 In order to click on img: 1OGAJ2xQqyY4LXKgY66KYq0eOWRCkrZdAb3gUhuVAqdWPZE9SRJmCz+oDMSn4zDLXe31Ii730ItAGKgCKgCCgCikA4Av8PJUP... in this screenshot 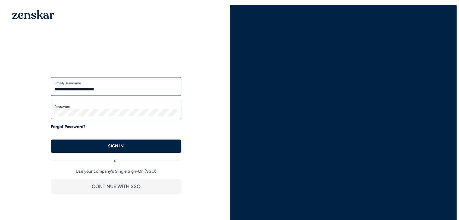, I will do `click(33, 14)`.